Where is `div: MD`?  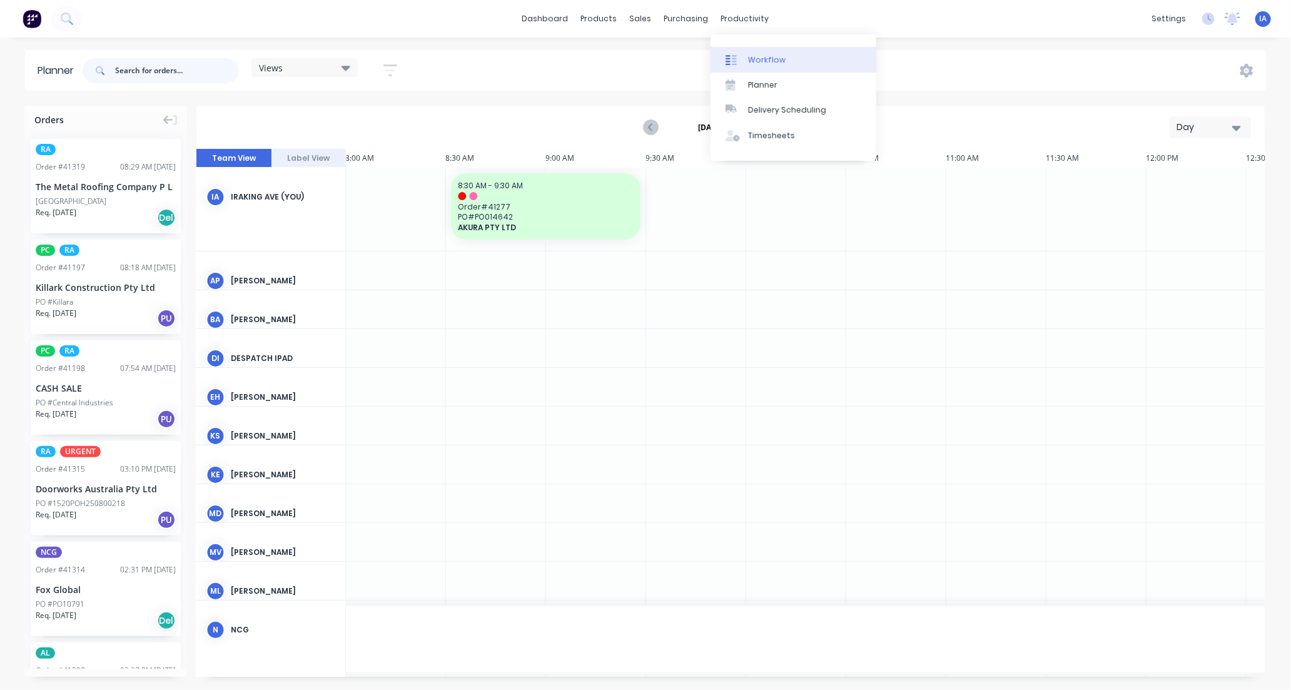 div: MD is located at coordinates (216, 513).